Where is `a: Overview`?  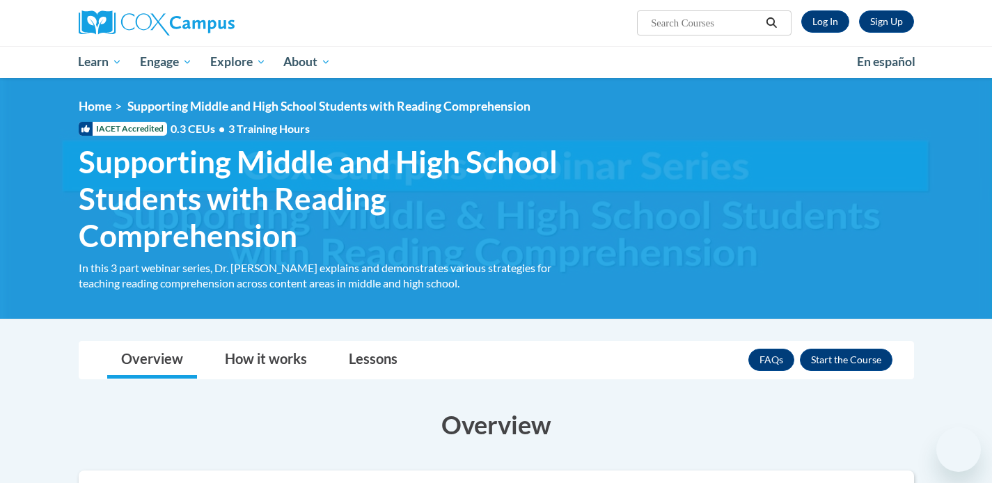
a: Overview is located at coordinates (152, 360).